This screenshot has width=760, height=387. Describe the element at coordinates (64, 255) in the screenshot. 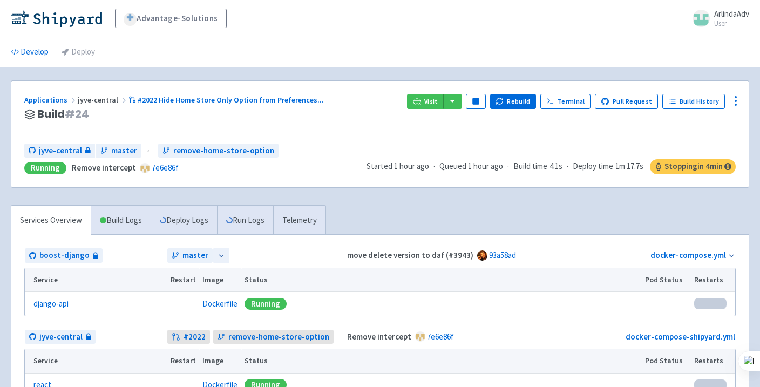

I see `a: boost-django` at that location.